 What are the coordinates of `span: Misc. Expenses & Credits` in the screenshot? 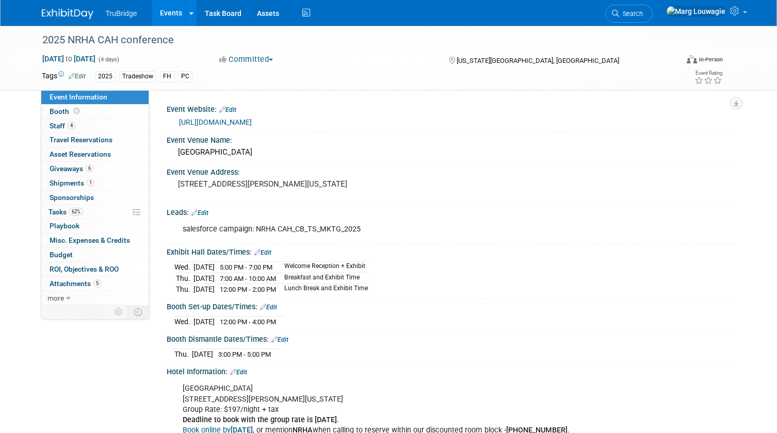 It's located at (90, 240).